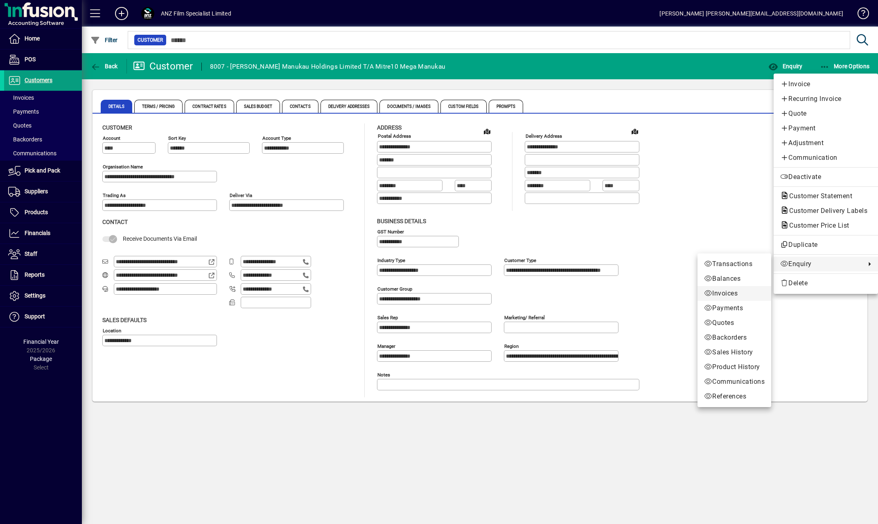 This screenshot has height=524, width=878. I want to click on span: Payment, so click(825, 128).